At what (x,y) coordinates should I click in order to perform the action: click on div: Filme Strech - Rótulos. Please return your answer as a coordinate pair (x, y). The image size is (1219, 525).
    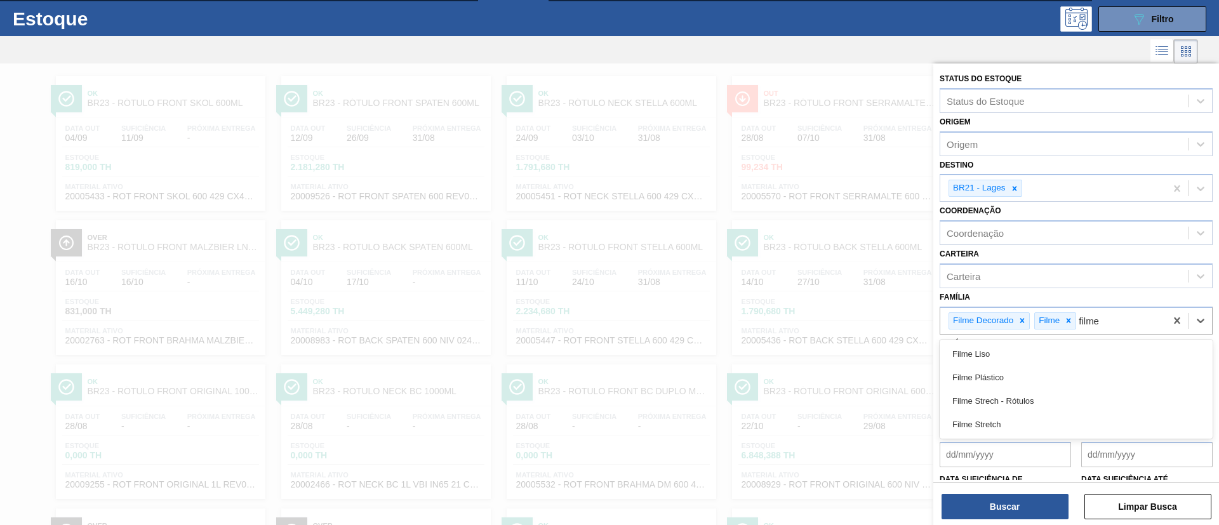
    Looking at the image, I should click on (1076, 400).